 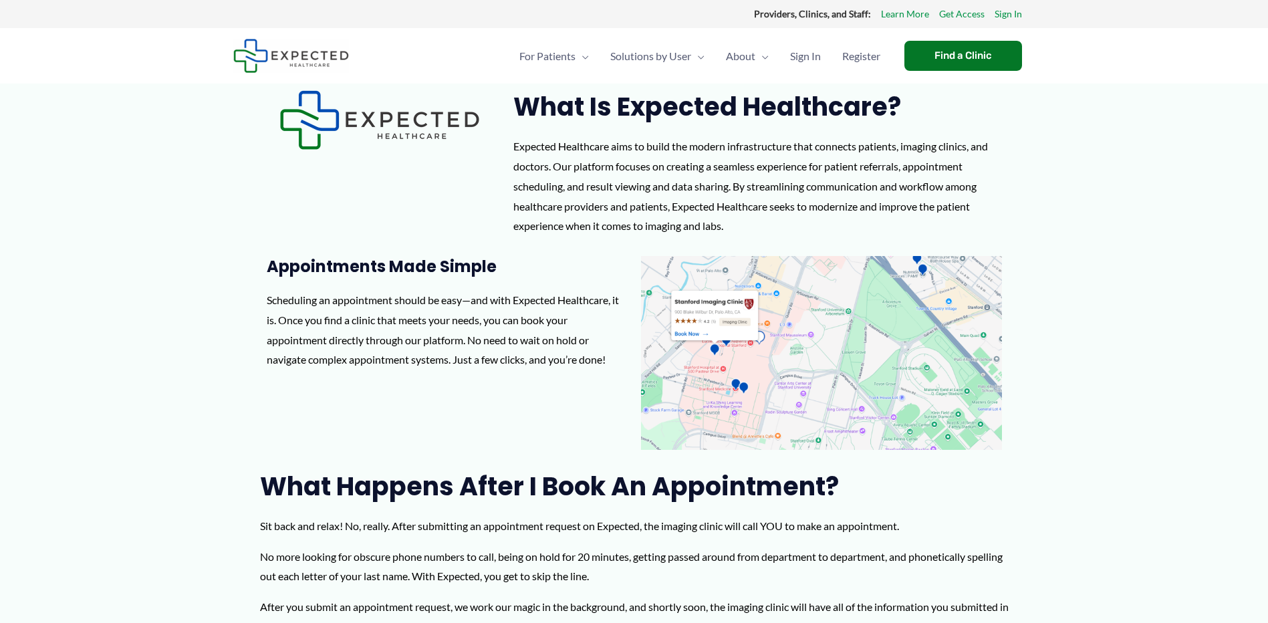 I want to click on div: Expected Healthcare aims to build the modern infrastructure that connects patients, imaging clini..., so click(x=761, y=186).